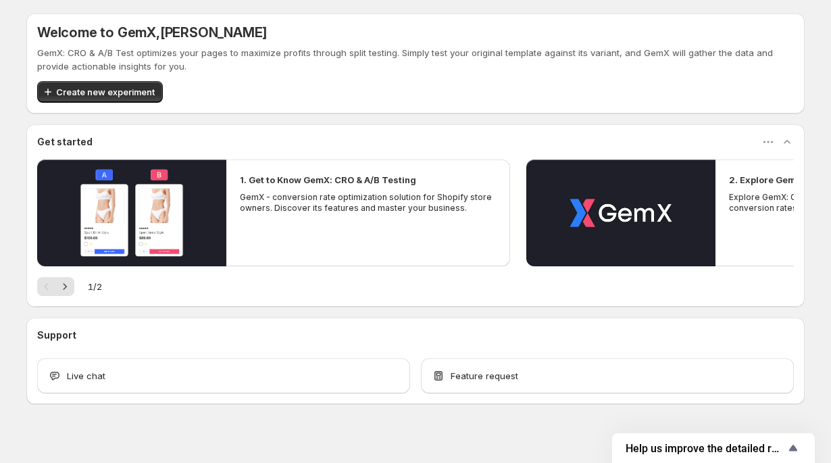  What do you see at coordinates (368, 203) in the screenshot?
I see `p: GemX - conversion rate optimization solution for Shopify store owners. Discover its features and ...` at bounding box center [368, 203].